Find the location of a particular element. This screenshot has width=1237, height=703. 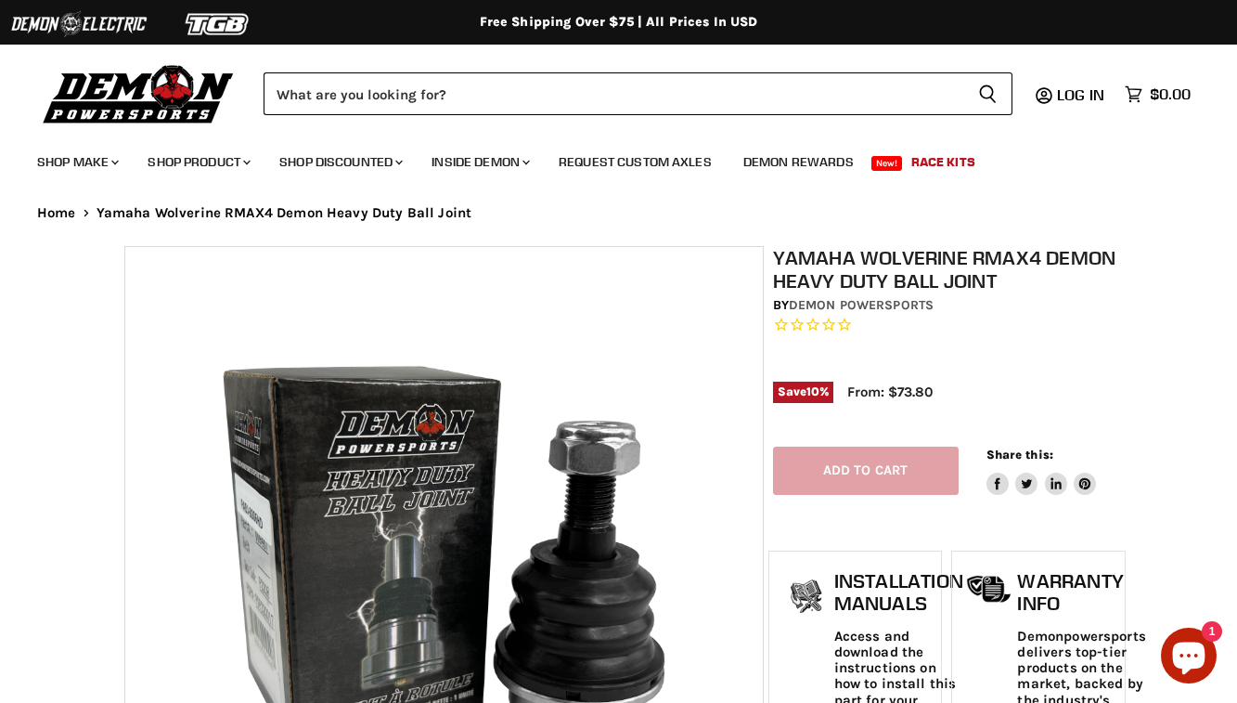

a: Shop Make is located at coordinates (76, 161).